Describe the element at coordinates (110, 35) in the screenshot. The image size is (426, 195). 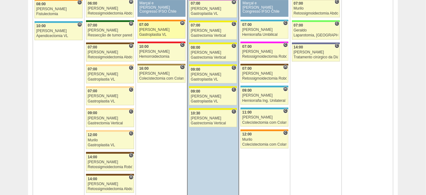
I see `div: Ressecção de tumor parede abdominal pélvica` at that location.